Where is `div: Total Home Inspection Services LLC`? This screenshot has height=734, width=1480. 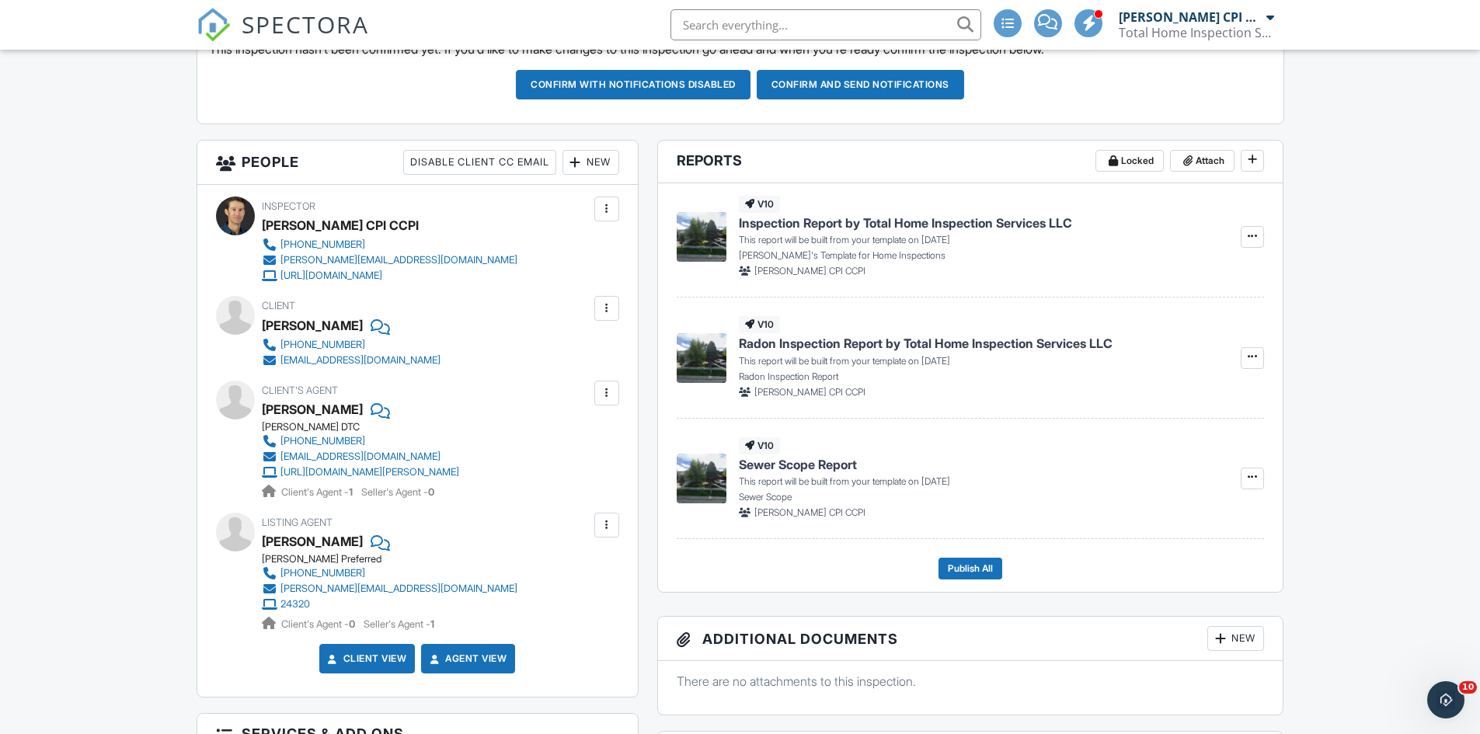 div: Total Home Inspection Services LLC is located at coordinates (1196, 33).